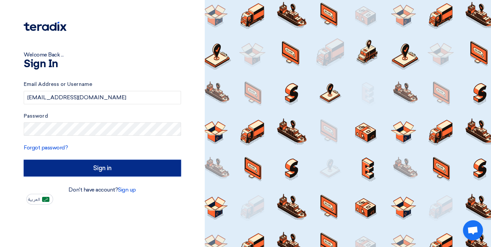 This screenshot has width=491, height=247. Describe the element at coordinates (40, 199) in the screenshot. I see `button: العربية` at that location.